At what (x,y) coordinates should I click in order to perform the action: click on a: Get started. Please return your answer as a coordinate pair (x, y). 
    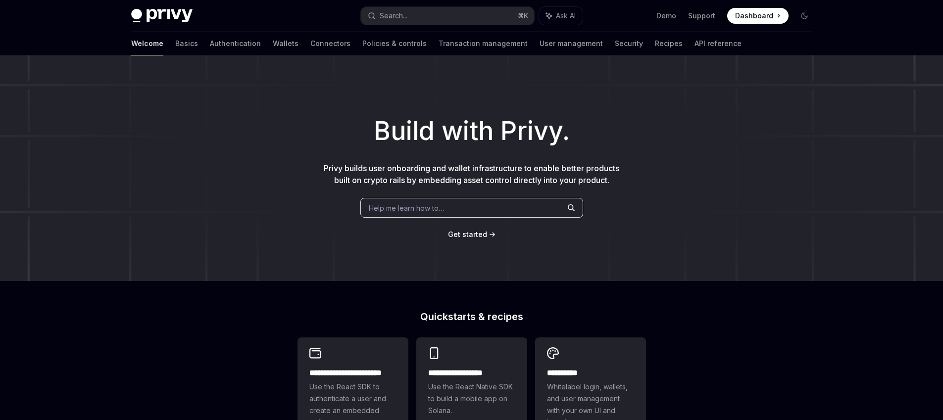
    Looking at the image, I should click on (468, 235).